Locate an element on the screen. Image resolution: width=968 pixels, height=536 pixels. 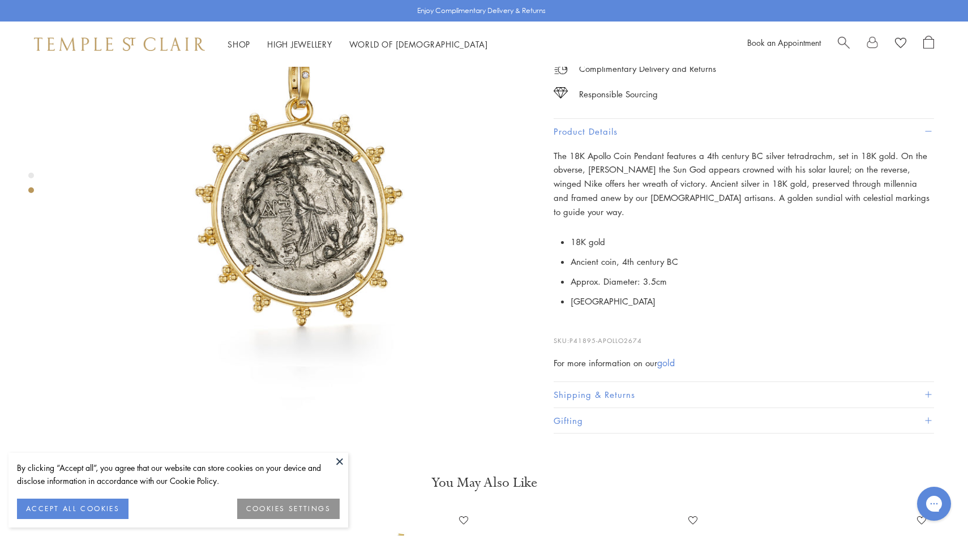
a: Open Shopping Bag is located at coordinates (928, 44).